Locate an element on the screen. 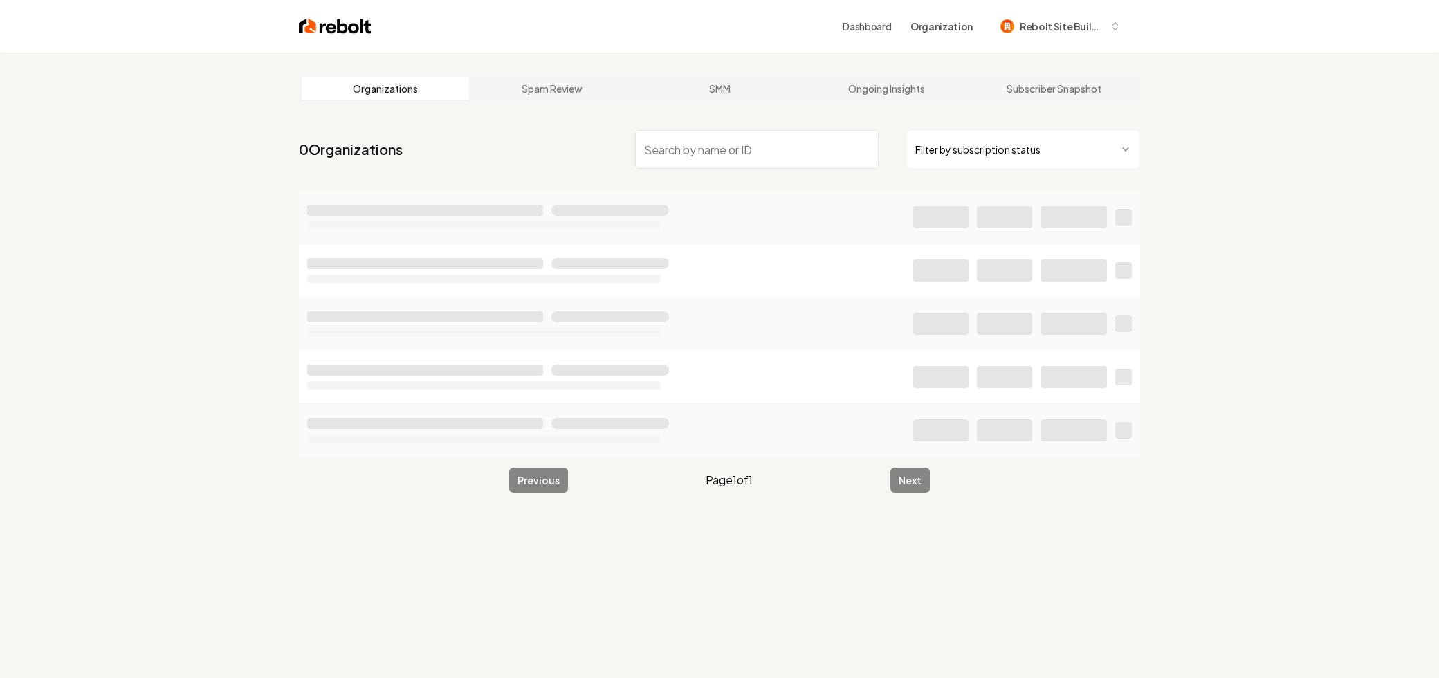  span: Page 1 of 1 is located at coordinates (729, 480).